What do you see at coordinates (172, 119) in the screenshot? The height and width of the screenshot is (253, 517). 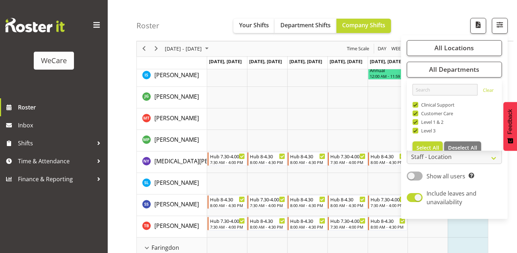 I see `td: Michelle Thomas resource` at bounding box center [172, 119].